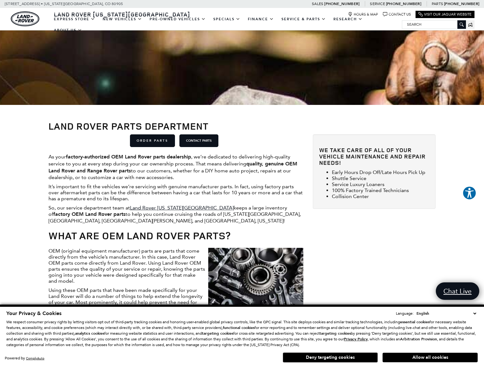 This screenshot has width=484, height=367. Describe the element at coordinates (458, 291) in the screenshot. I see `span: Chat Live` at that location.